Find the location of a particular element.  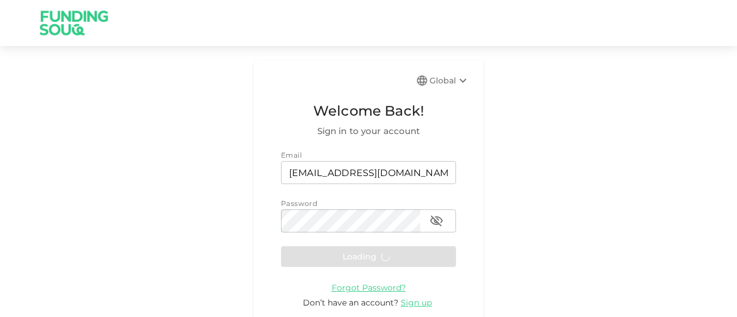

span: Don’t have an account? is located at coordinates (351, 303).